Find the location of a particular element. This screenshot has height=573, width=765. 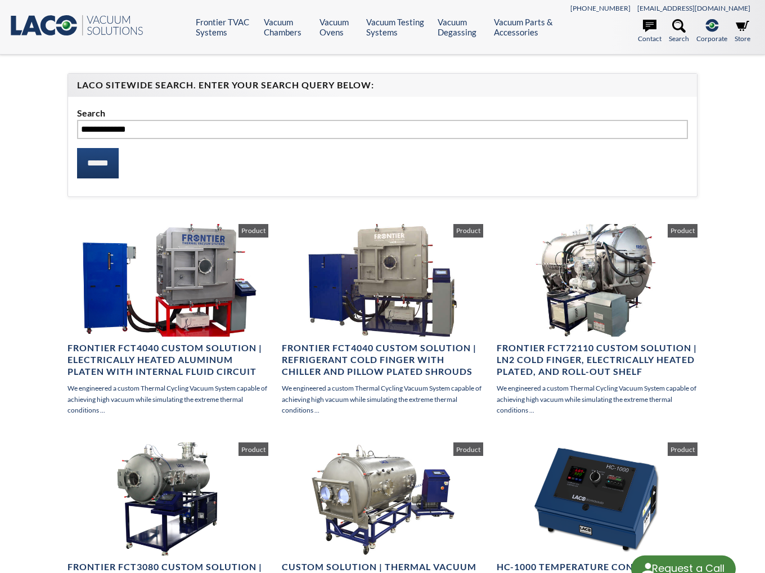

h4: Frontier FCT4040 Custom Solution | Refrigerant Cold Finger with Chiller and Pillow Plated Shrouds is located at coordinates (382, 360).